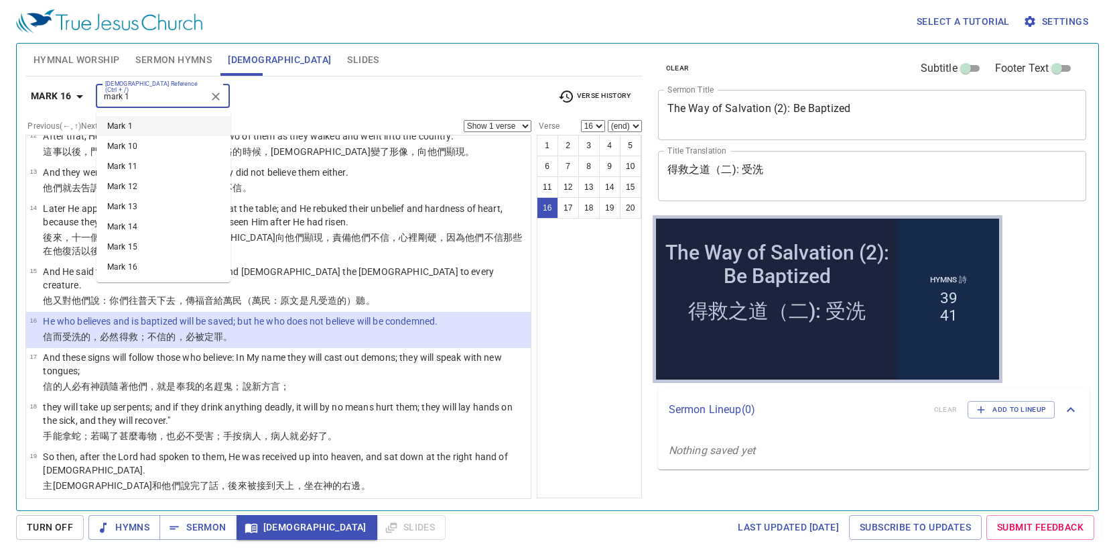 The width and height of the screenshot is (1115, 558). Describe the element at coordinates (261, 300) in the screenshot. I see `wg537: 天下` at that location.